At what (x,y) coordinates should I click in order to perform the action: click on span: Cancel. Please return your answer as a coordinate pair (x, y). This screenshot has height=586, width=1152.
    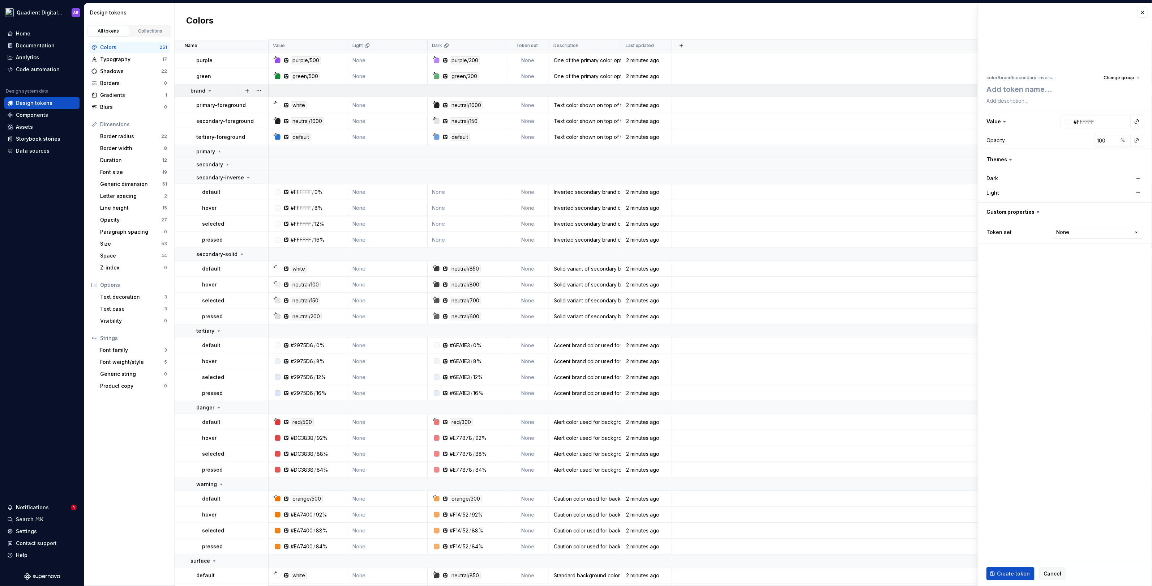
    Looking at the image, I should click on (1053, 574).